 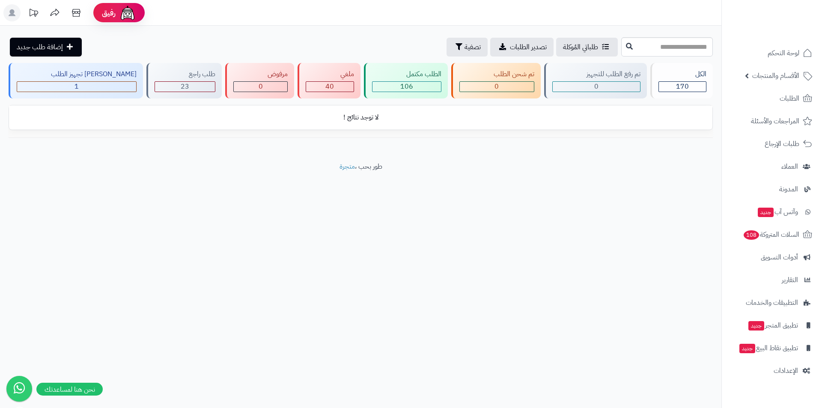 What do you see at coordinates (329, 80) in the screenshot?
I see `a: ملغي 40` at bounding box center [329, 80].